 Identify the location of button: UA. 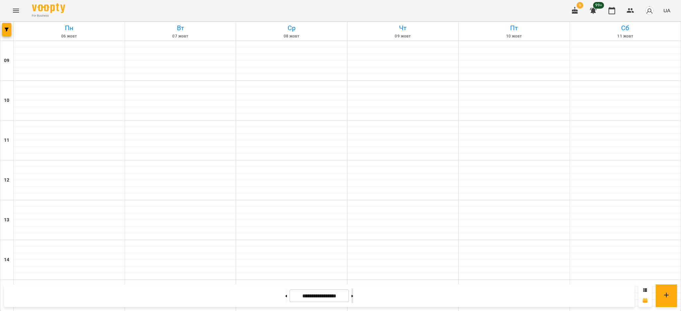
(666, 10).